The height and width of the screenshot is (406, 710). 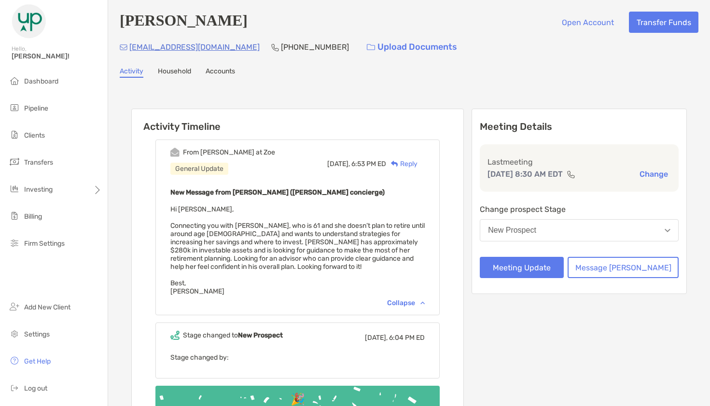 I want to click on img: Chevron icon, so click(x=422, y=303).